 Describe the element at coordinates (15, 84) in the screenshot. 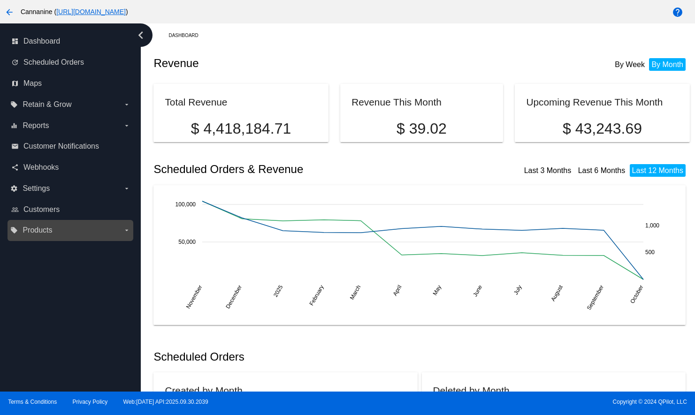

I see `i: map` at that location.